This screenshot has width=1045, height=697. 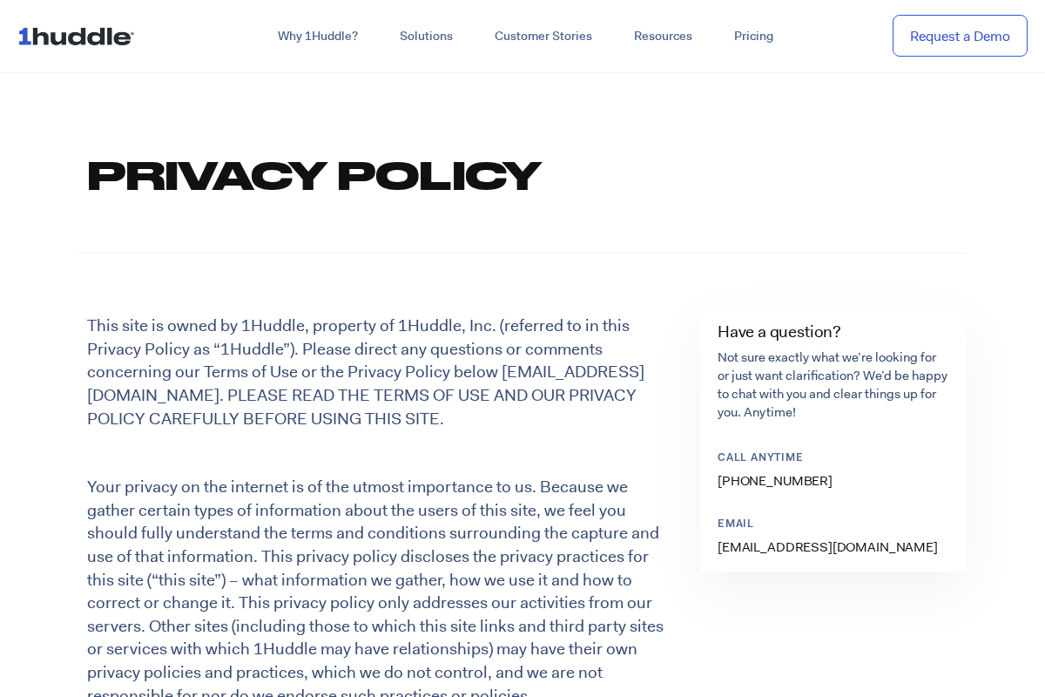 What do you see at coordinates (518, 174) in the screenshot?
I see `h1: Privacy Policy` at bounding box center [518, 174].